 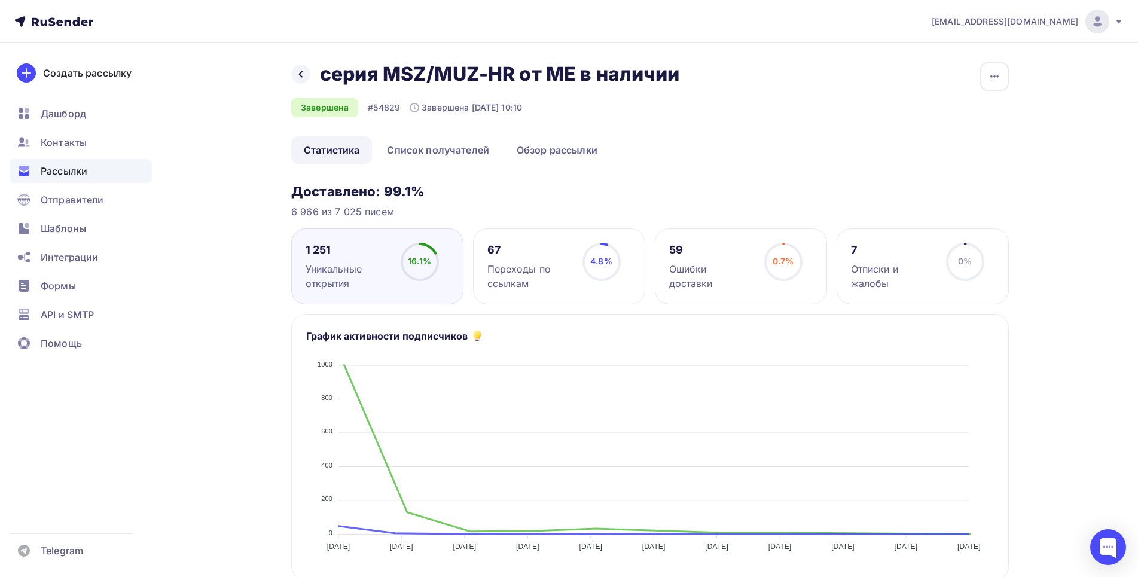 I want to click on span: Интеграции, so click(x=69, y=257).